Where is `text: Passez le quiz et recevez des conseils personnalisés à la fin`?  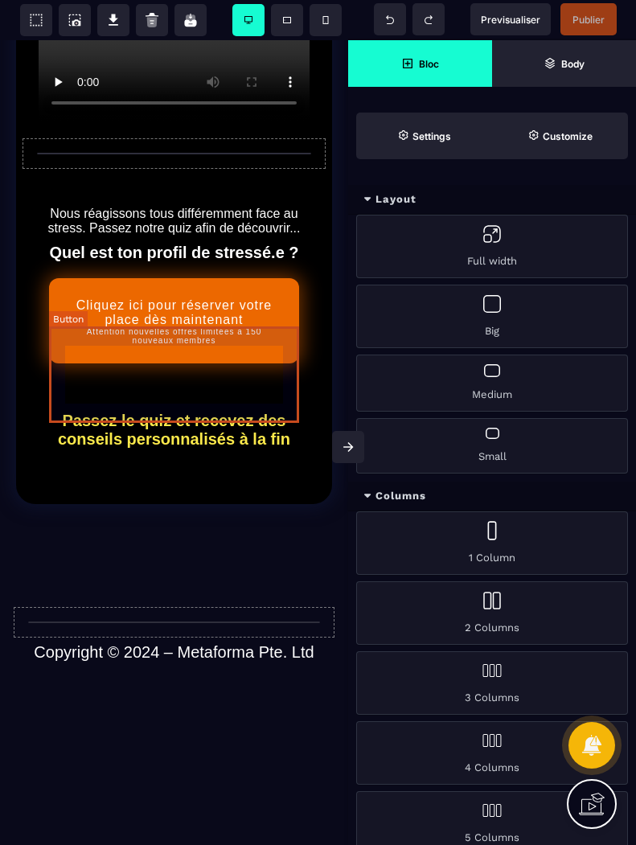 text: Passez le quiz et recevez des conseils personnalisés à la fin is located at coordinates (174, 390).